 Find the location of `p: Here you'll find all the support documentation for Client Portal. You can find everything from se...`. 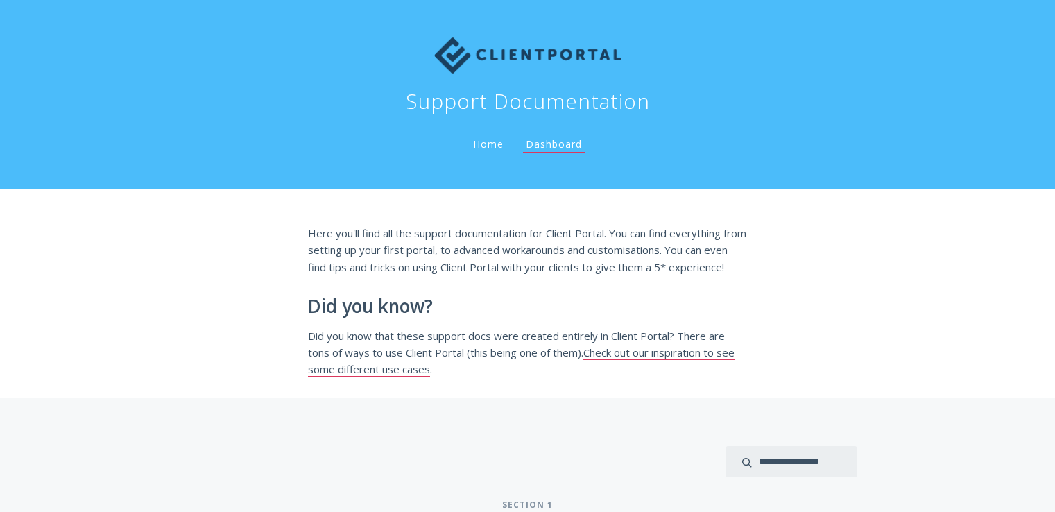

p: Here you'll find all the support documentation for Client Portal. You can find everything from se... is located at coordinates (528, 250).